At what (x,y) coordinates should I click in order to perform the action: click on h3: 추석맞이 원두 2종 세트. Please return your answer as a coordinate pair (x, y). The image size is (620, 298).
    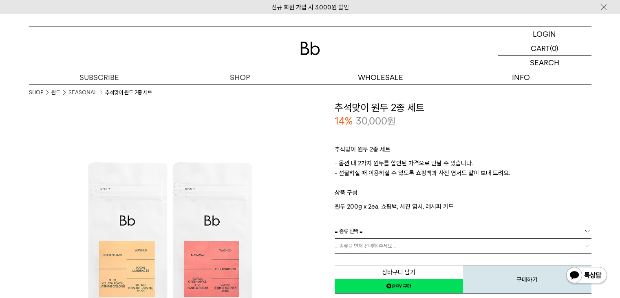
    Looking at the image, I should click on (463, 108).